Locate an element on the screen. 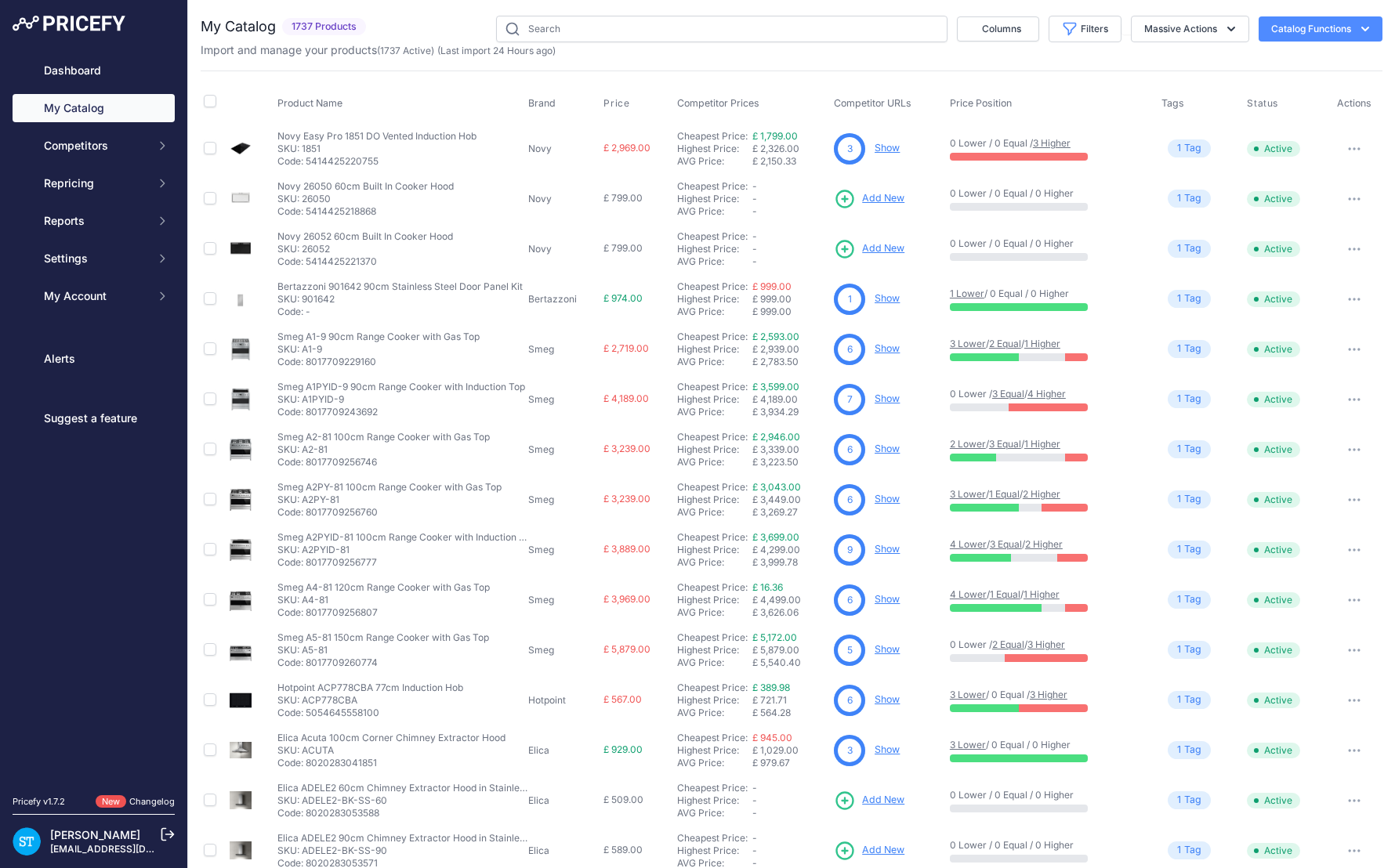 Image resolution: width=1395 pixels, height=868 pixels. div: £ 3,223.50 is located at coordinates (790, 462).